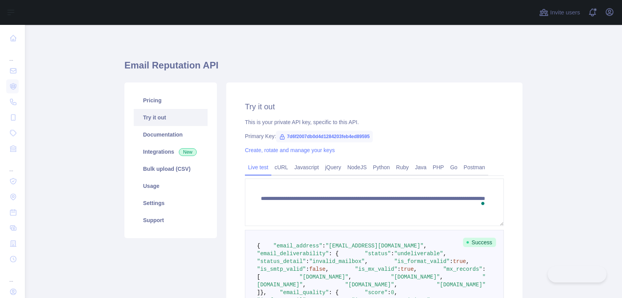 Image resolution: width=622 pixels, height=298 pixels. Describe the element at coordinates (479, 242) in the screenshot. I see `span: Success` at that location.